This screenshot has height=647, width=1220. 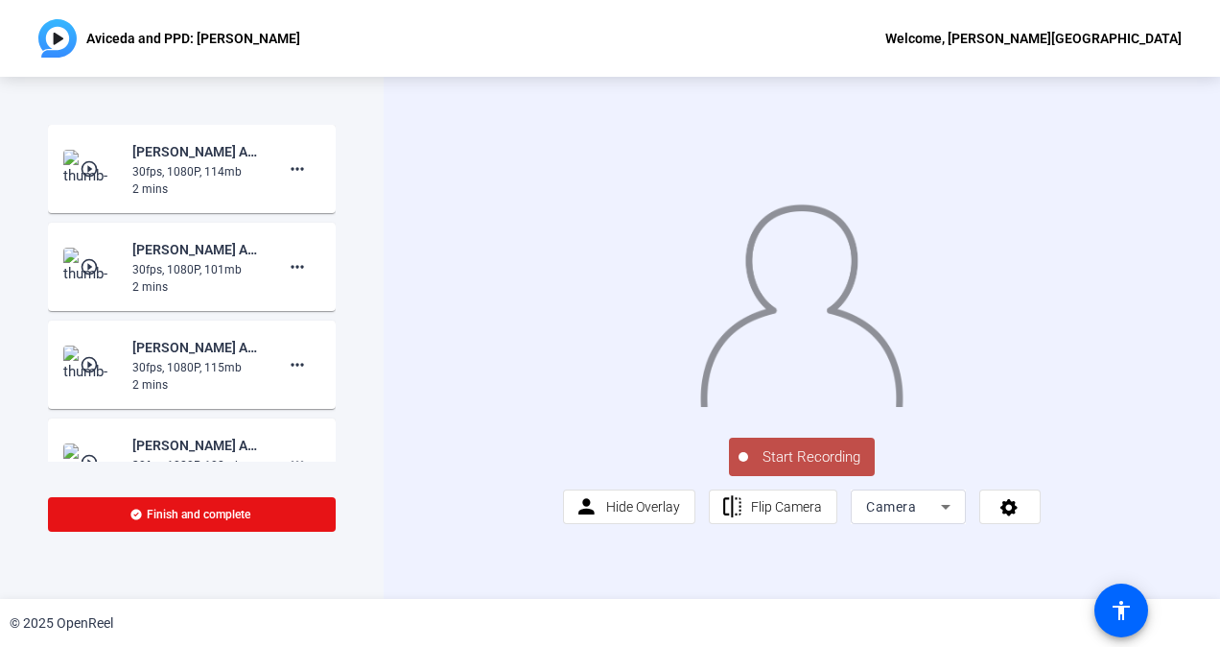 I want to click on mat-icon: person, so click(x=586, y=507).